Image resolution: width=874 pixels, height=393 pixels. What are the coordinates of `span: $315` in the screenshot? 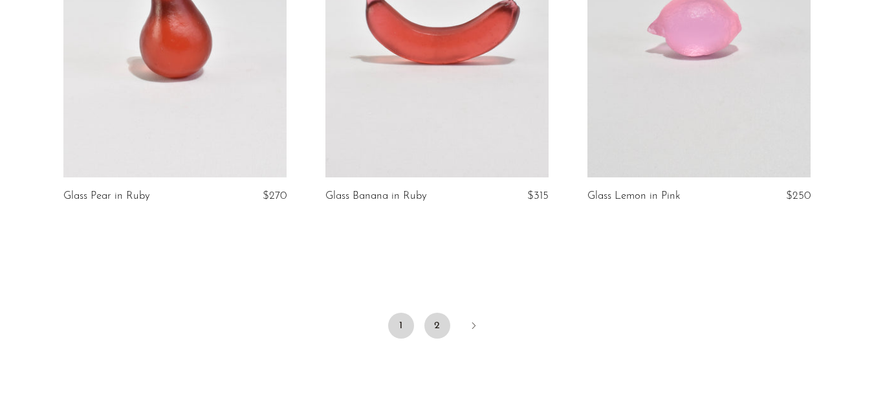 It's located at (538, 195).